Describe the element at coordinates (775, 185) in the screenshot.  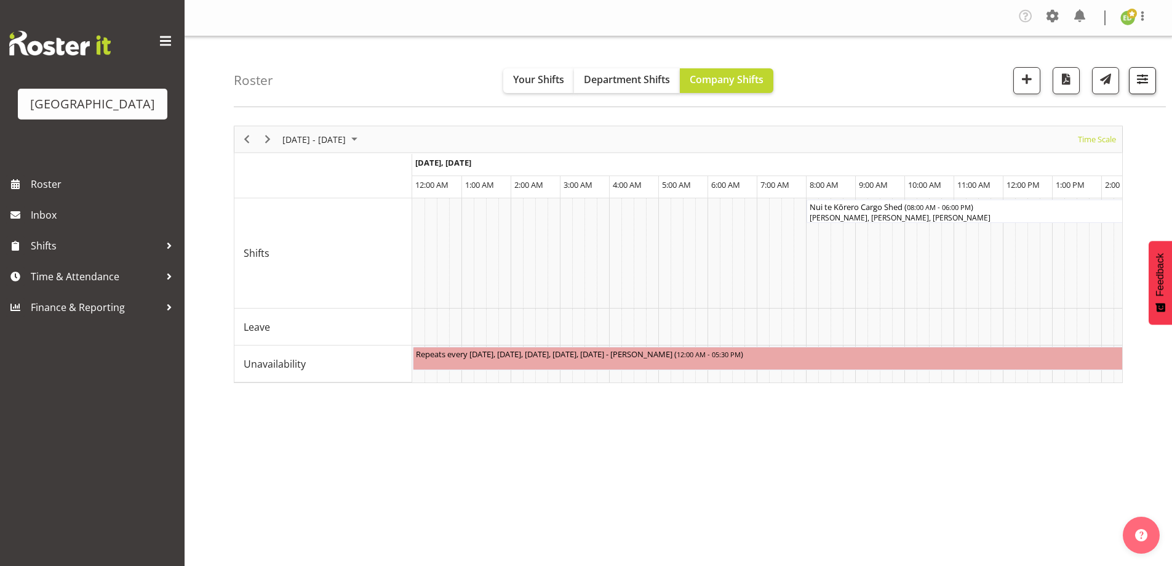
I see `span: 7:00 AM` at that location.